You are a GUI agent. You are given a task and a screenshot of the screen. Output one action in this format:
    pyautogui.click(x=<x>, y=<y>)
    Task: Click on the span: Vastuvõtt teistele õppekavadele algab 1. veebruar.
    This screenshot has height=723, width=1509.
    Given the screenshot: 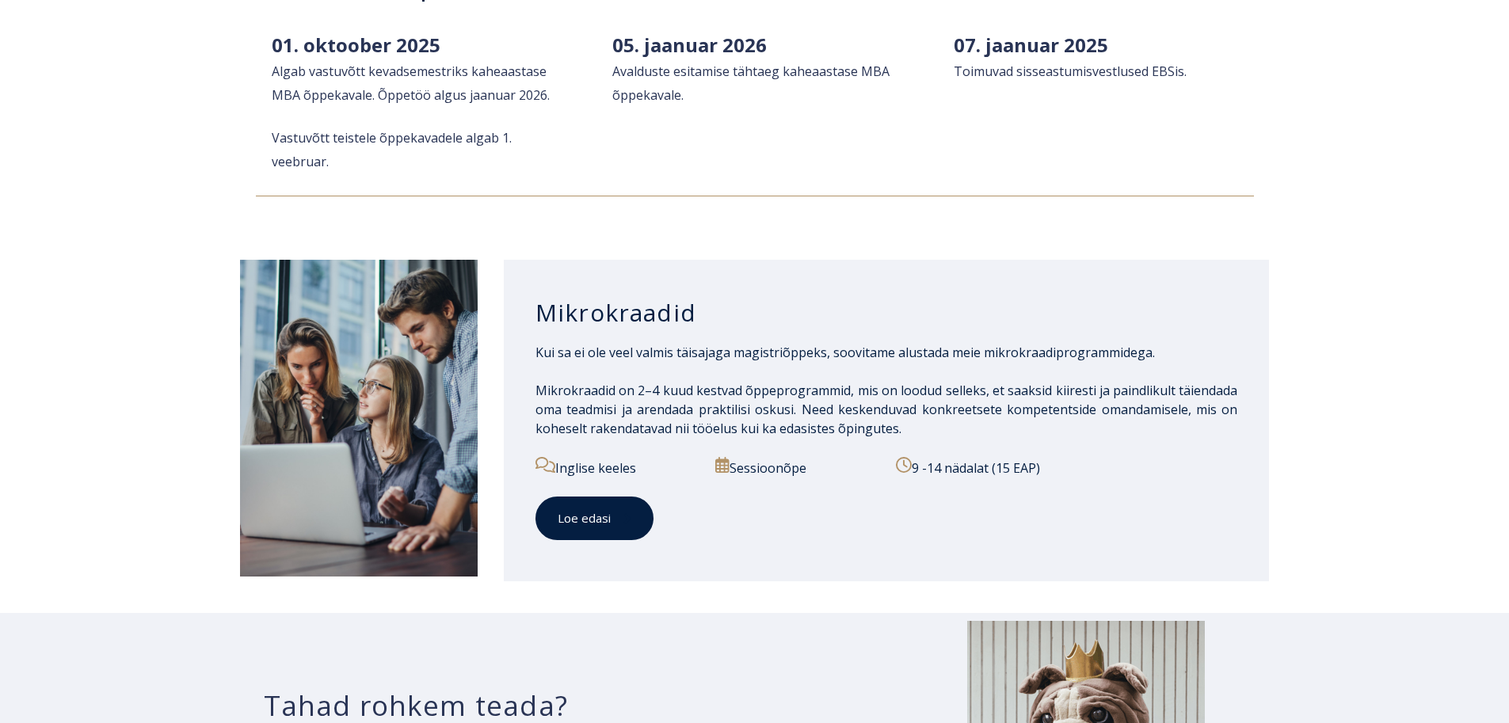 What is the action you would take?
    pyautogui.click(x=391, y=150)
    